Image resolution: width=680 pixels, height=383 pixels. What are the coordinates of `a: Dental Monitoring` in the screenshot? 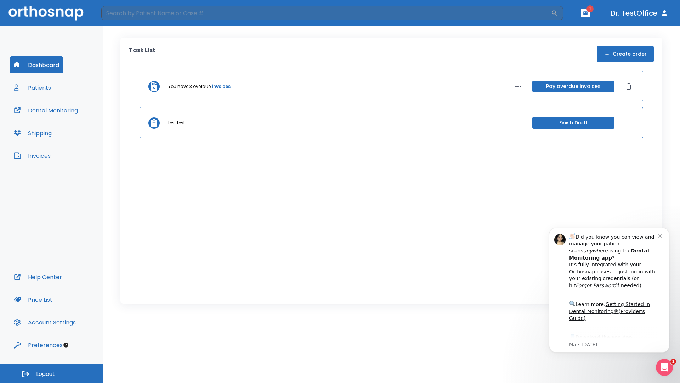 It's located at (46, 110).